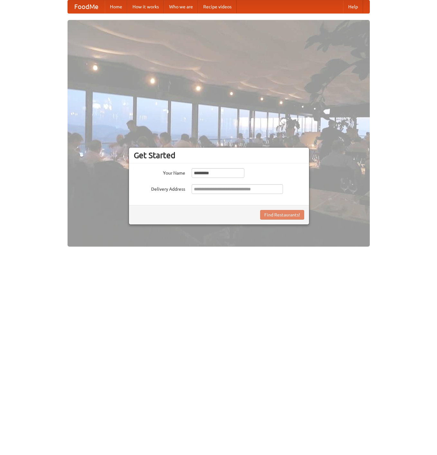 This screenshot has width=437, height=455. Describe the element at coordinates (116, 7) in the screenshot. I see `a: Home` at that location.